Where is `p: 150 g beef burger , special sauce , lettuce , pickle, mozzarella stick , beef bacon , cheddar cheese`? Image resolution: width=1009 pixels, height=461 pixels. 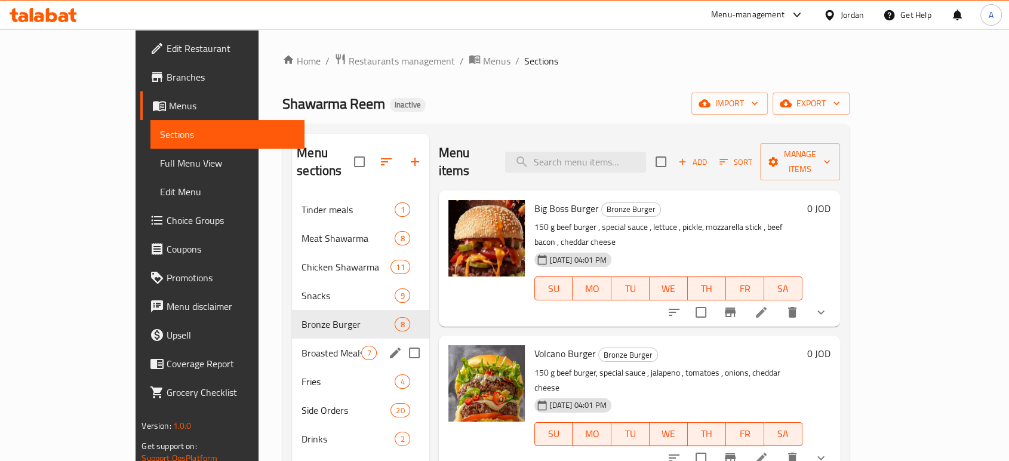
p: 150 g beef burger , special sauce , lettuce , pickle, mozzarella stick , beef bacon , cheddar cheese is located at coordinates (668, 235).